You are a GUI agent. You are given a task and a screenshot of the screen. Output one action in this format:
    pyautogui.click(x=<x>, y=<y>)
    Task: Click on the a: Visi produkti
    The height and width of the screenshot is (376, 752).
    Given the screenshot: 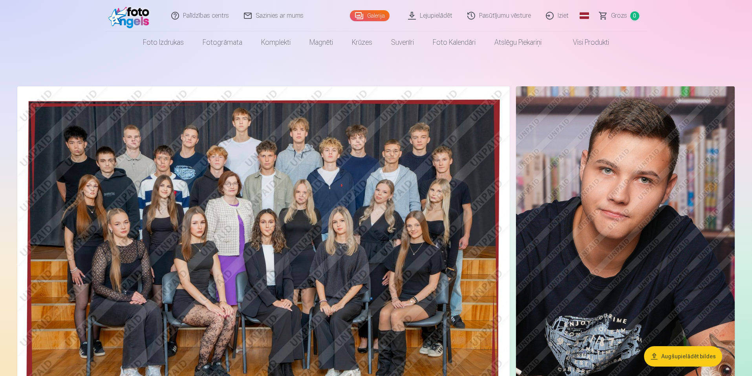 What is the action you would take?
    pyautogui.click(x=585, y=42)
    